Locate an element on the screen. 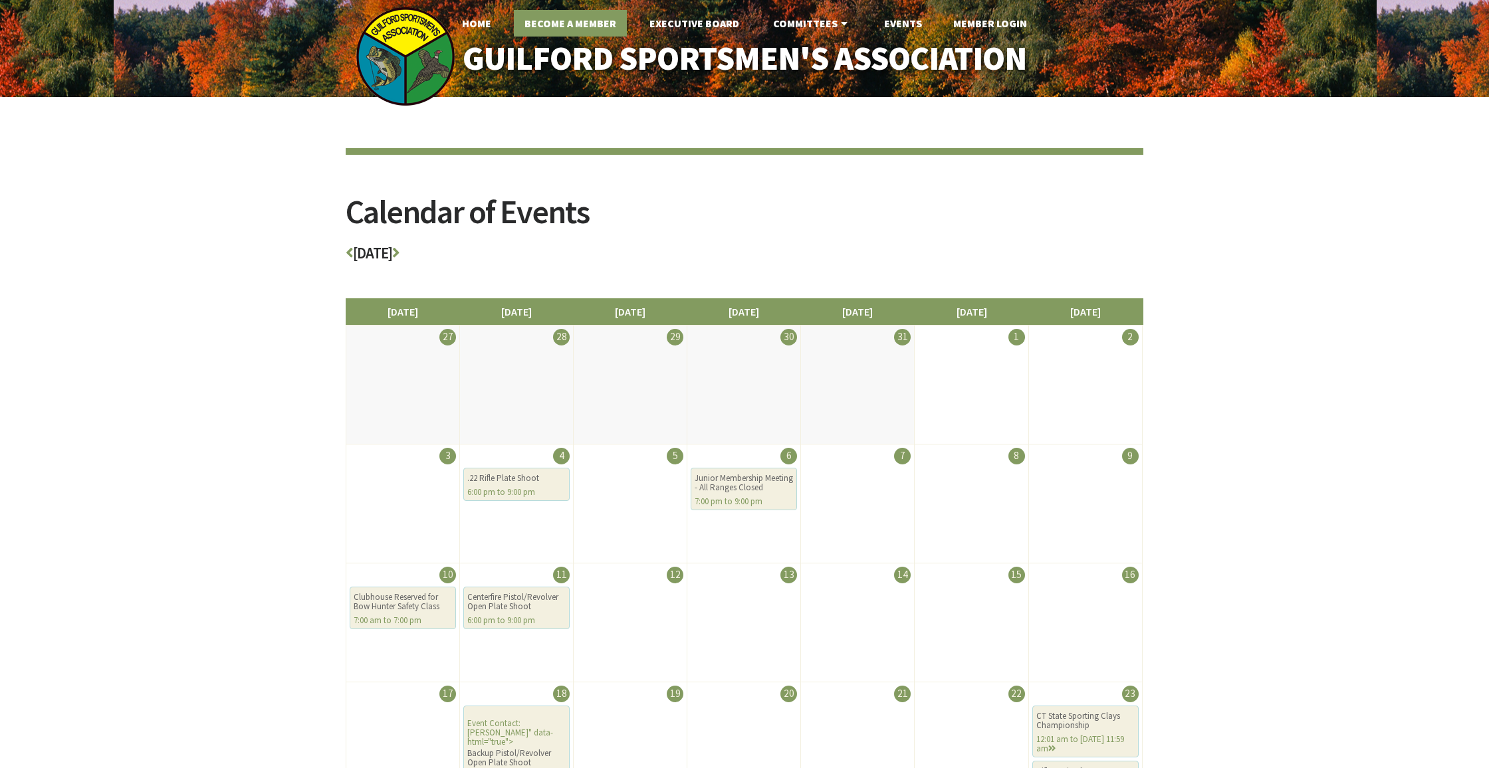 The width and height of the screenshot is (1489, 768). div: 11 is located at coordinates (561, 575).